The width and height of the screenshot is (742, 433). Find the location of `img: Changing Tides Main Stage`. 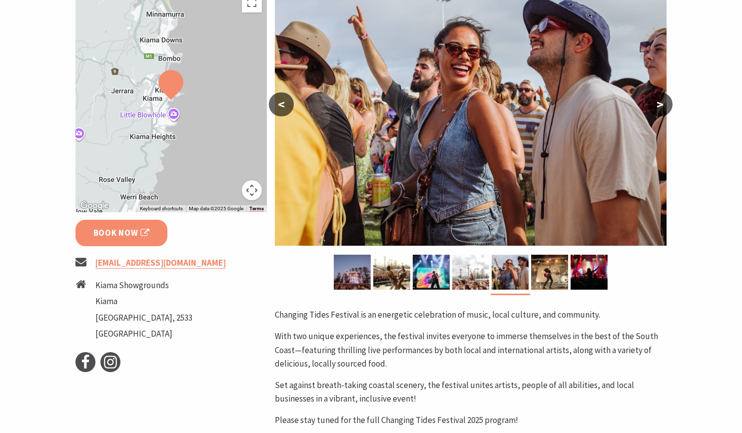

img: Changing Tides Main Stage is located at coordinates (352, 272).